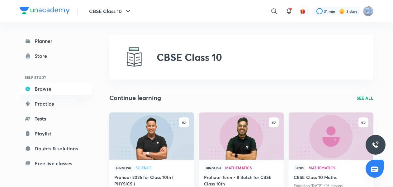  What do you see at coordinates (56, 119) in the screenshot?
I see `a: Tests` at bounding box center [56, 119].